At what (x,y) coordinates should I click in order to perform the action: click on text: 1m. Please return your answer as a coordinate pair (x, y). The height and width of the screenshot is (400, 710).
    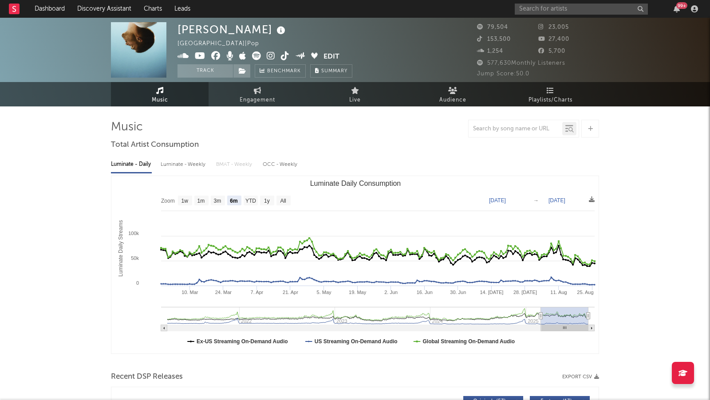
    Looking at the image, I should click on (201, 201).